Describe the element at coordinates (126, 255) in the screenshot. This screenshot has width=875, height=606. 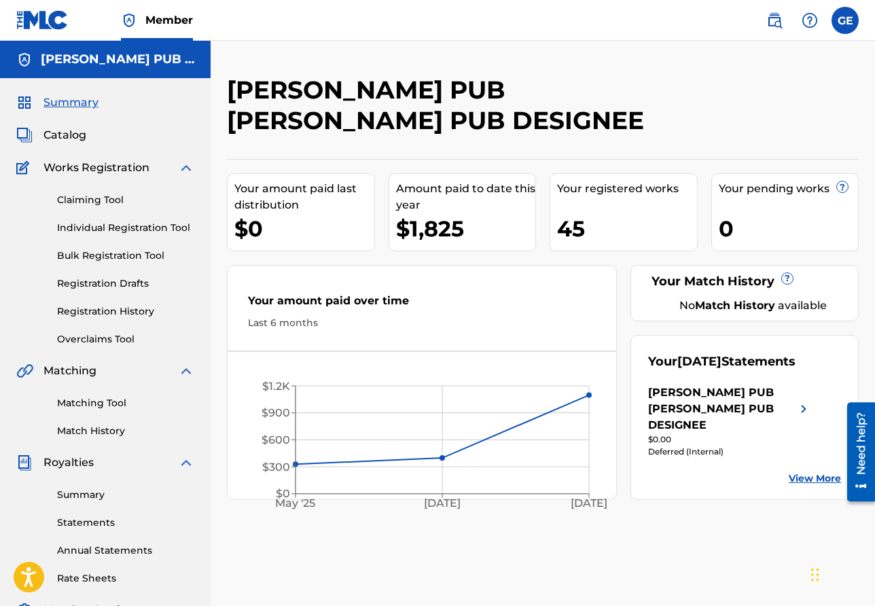
I see `a: Bulk Registration Tool` at that location.